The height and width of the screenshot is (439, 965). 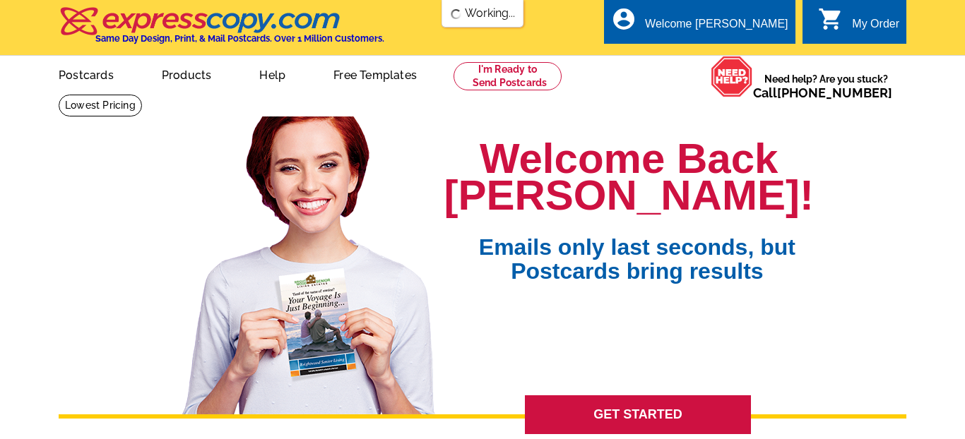 I want to click on img: loading..., so click(x=456, y=14).